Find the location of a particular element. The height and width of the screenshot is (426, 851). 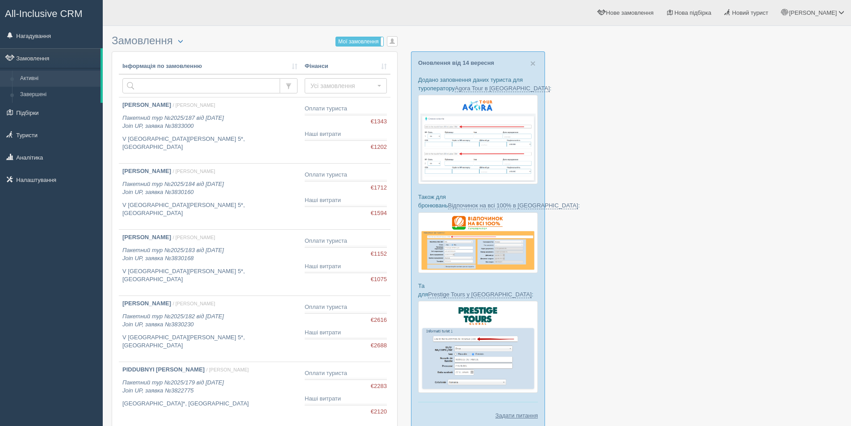

input: Пошук за номером замовлення, ПІБ або паспортом туриста is located at coordinates (201, 86).